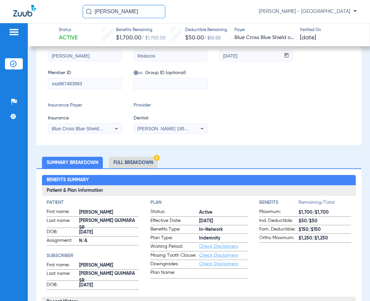 The image size is (370, 301). Describe the element at coordinates (171, 118) in the screenshot. I see `span: Dentist` at that location.